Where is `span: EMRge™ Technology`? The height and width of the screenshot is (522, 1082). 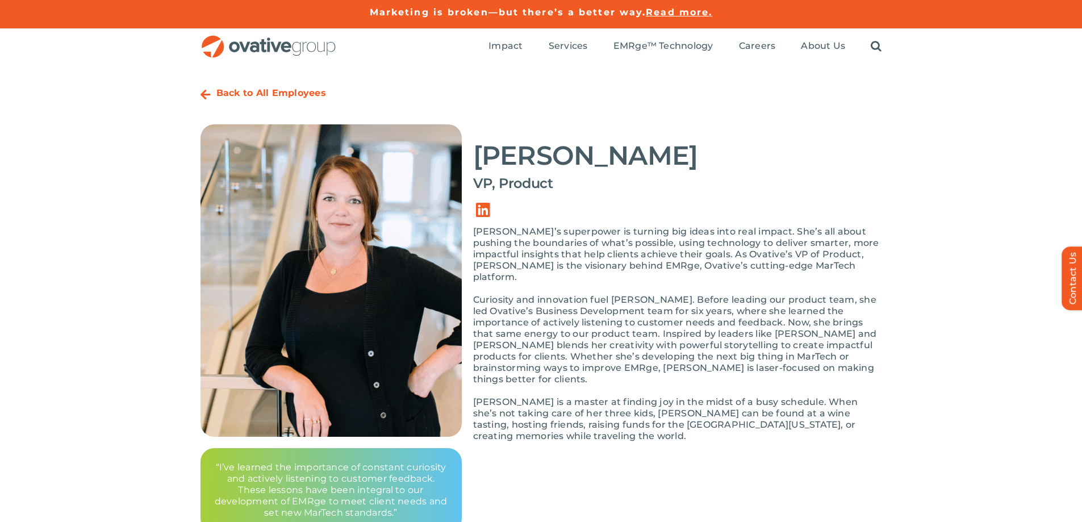
span: EMRge™ Technology is located at coordinates (663, 46).